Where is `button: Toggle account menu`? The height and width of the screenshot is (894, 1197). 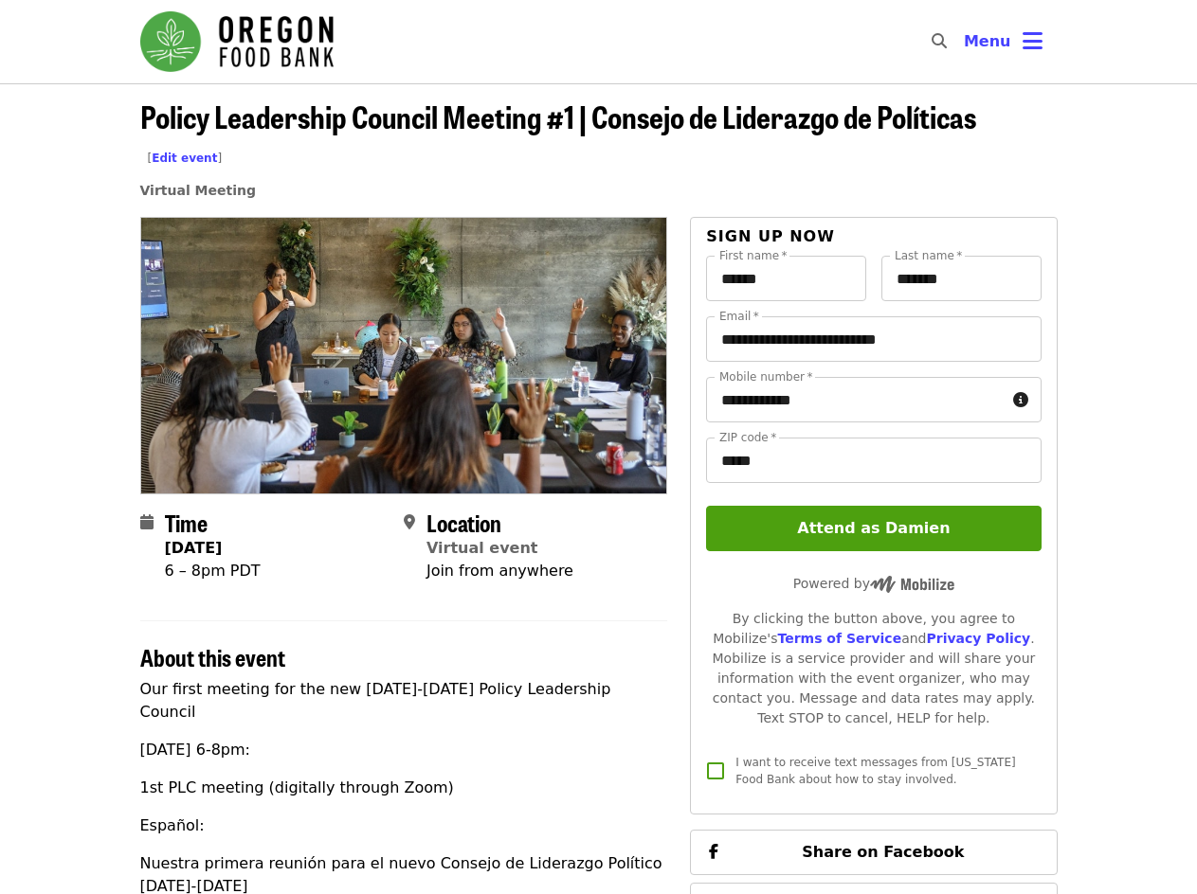 button: Toggle account menu is located at coordinates (1002, 42).